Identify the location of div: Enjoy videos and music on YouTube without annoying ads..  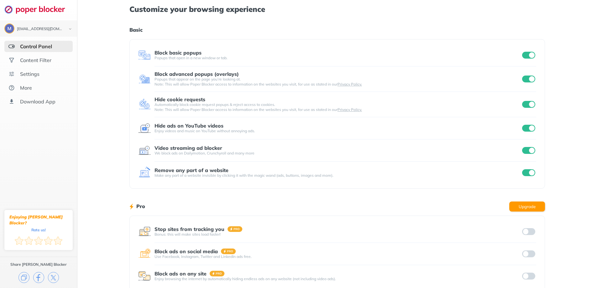
(338, 131).